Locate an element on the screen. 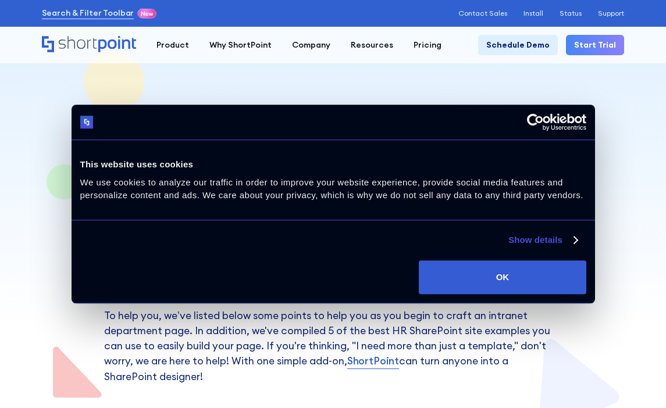 Image resolution: width=666 pixels, height=408 pixels. p: Designing an internal SharePoint site can be a daunting and challenging task, especially if you a... is located at coordinates (333, 323).